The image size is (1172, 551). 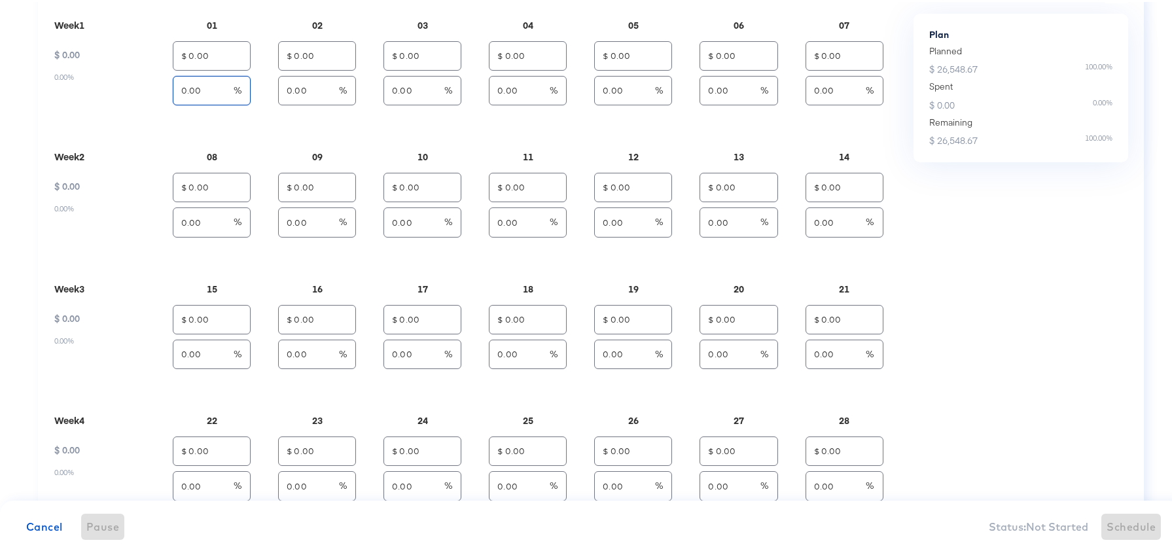 I want to click on div: 05, so click(x=634, y=23).